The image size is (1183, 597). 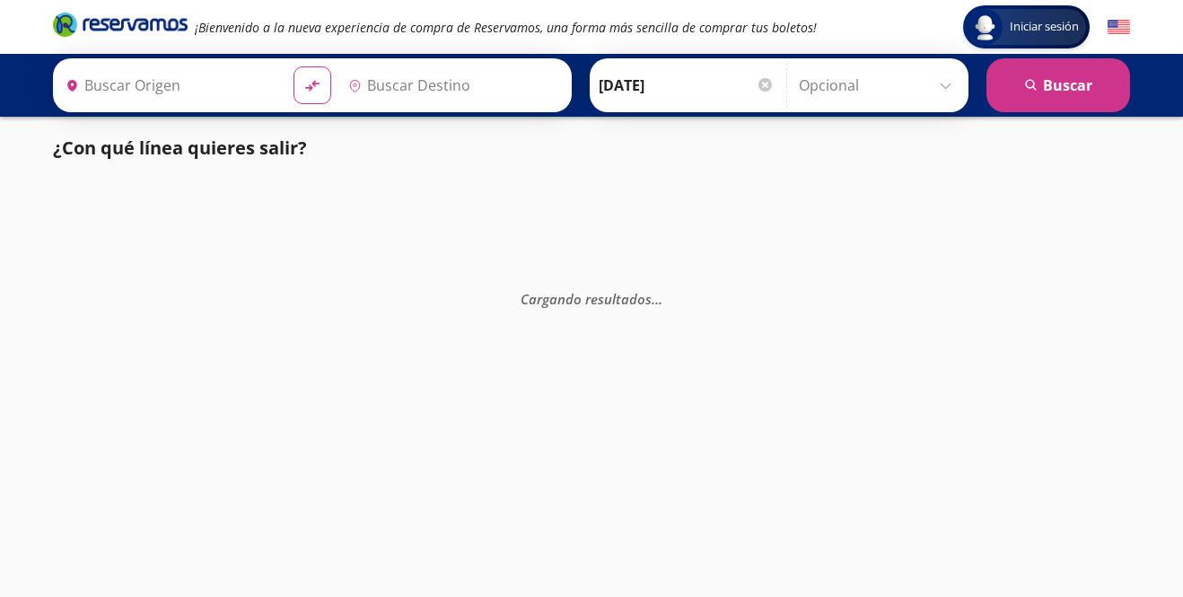 I want to click on button: English, so click(x=1119, y=27).